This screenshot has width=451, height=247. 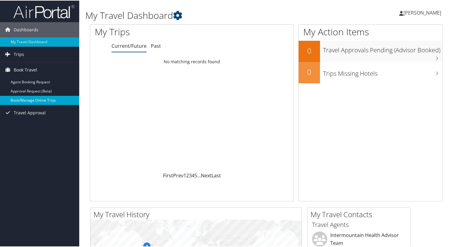 I want to click on a: 1, so click(x=185, y=175).